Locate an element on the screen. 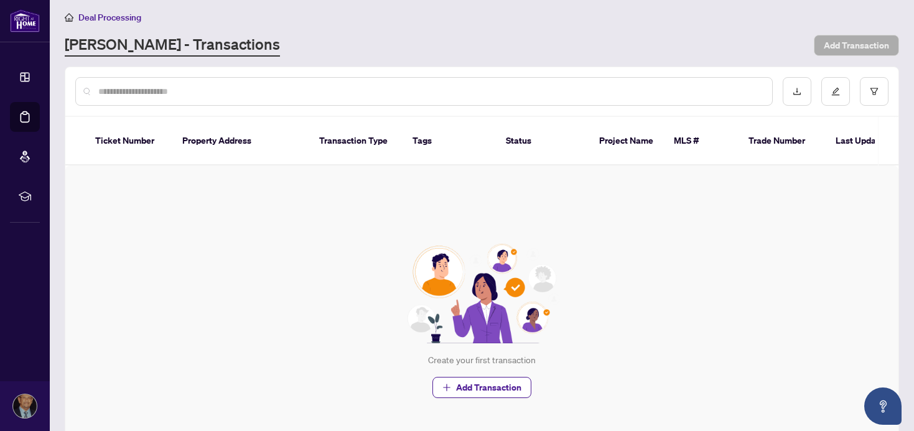 The width and height of the screenshot is (914, 431). span: edit is located at coordinates (836, 91).